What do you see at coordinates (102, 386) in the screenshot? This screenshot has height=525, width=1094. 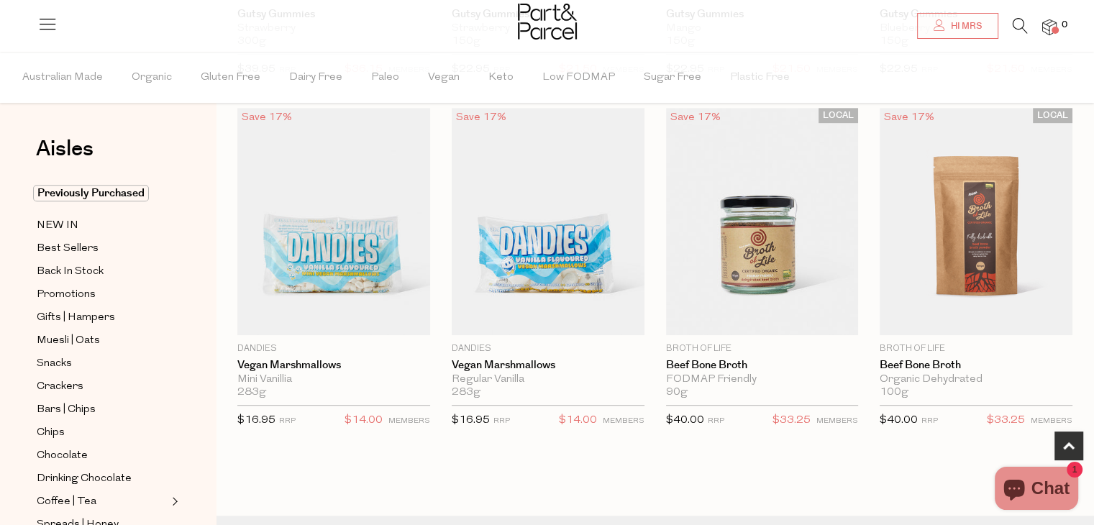 I see `a: Crackers` at bounding box center [102, 386].